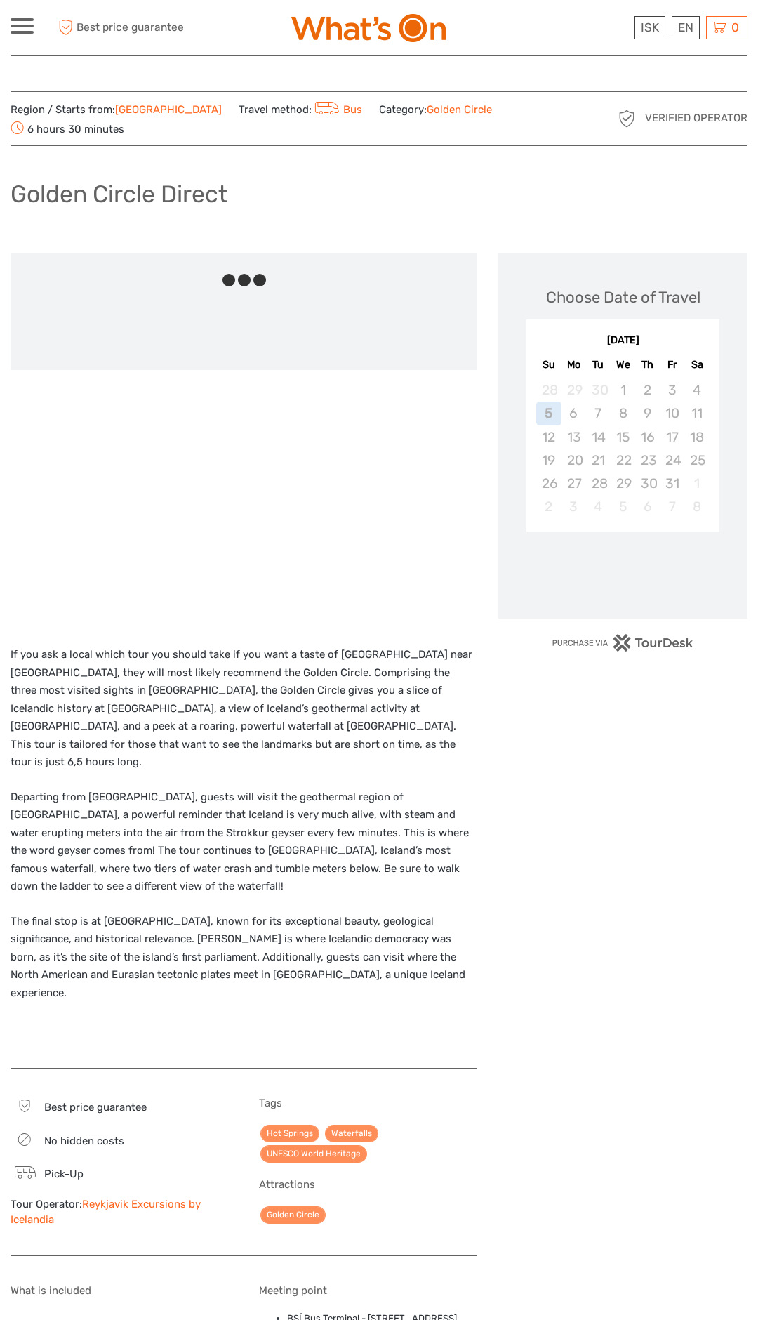 The height and width of the screenshot is (1320, 758). What do you see at coordinates (735, 27) in the screenshot?
I see `span: 0` at bounding box center [735, 27].